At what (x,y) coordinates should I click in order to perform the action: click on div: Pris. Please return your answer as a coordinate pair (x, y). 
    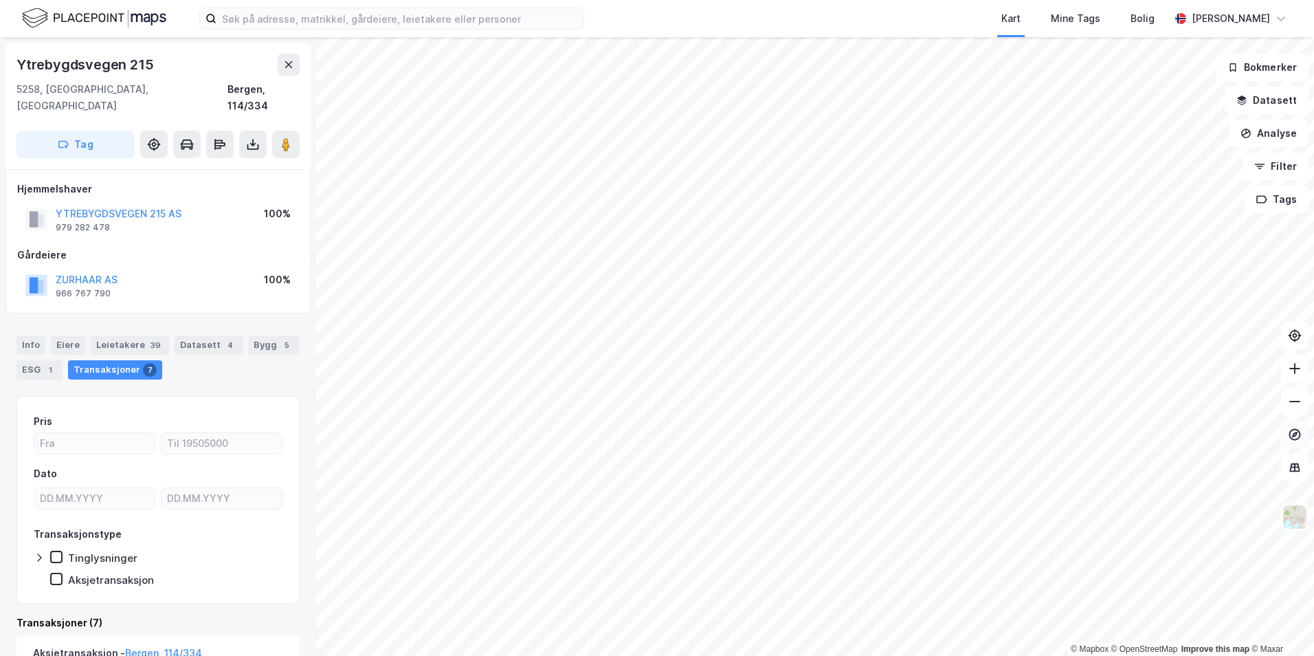
    Looking at the image, I should click on (43, 421).